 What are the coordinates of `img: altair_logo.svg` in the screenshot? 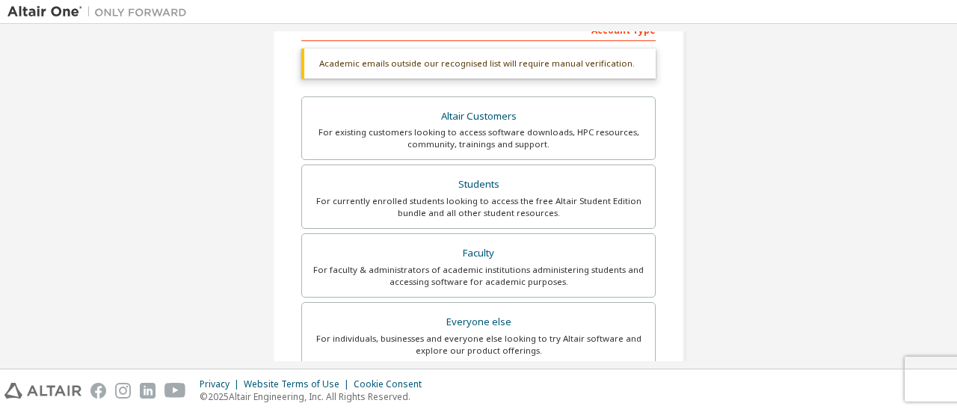 It's located at (43, 390).